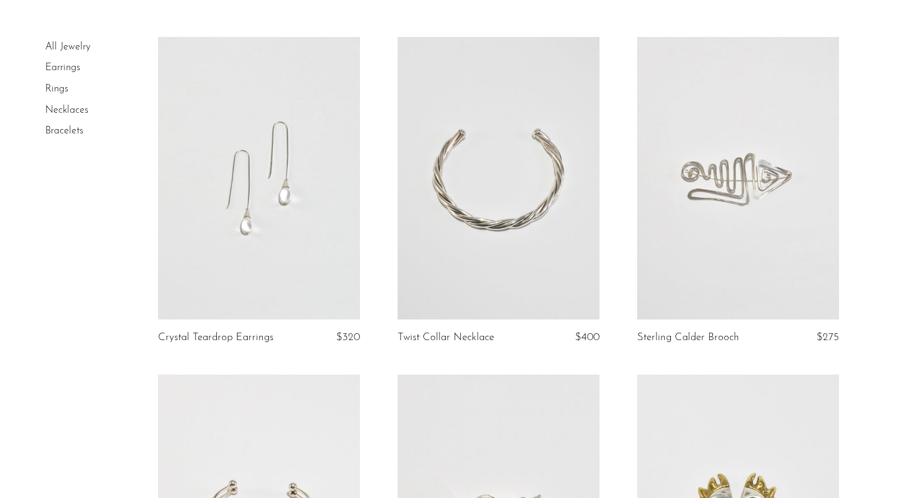  Describe the element at coordinates (827, 337) in the screenshot. I see `span: $275` at that location.